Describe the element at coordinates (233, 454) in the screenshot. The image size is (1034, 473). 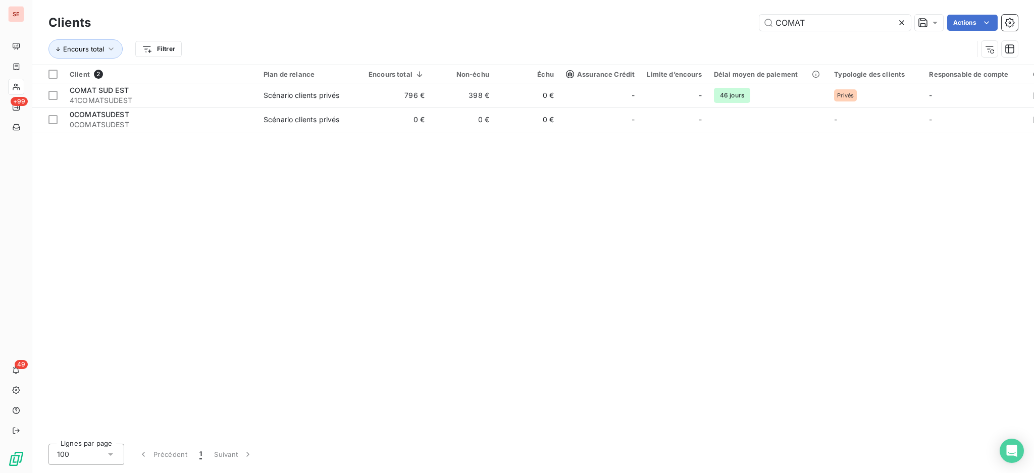
I see `button: Suivant` at that location.